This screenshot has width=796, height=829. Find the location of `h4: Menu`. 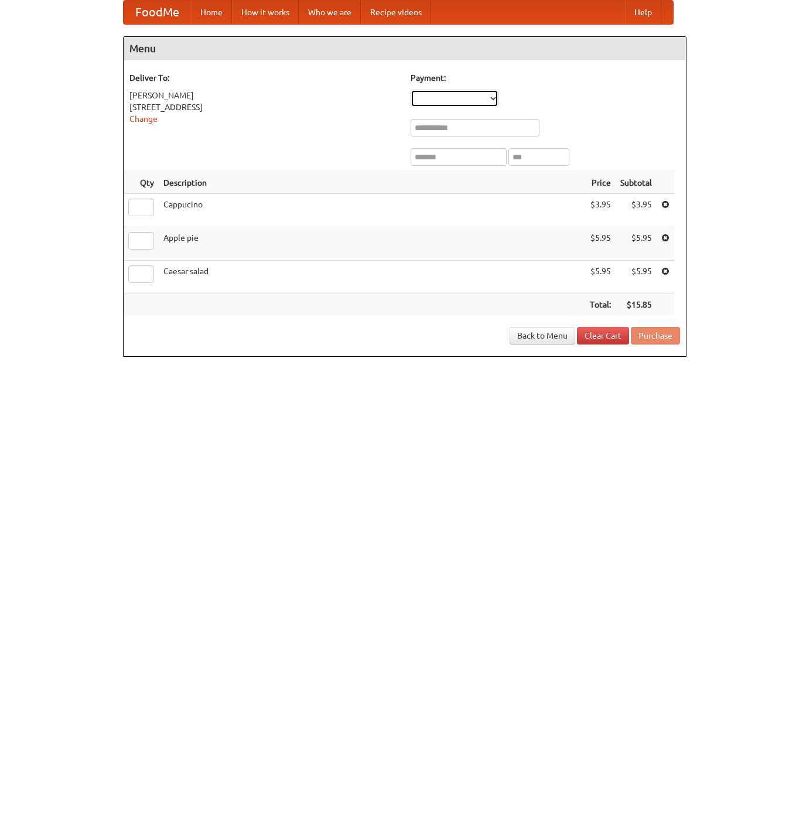

h4: Menu is located at coordinates (405, 49).